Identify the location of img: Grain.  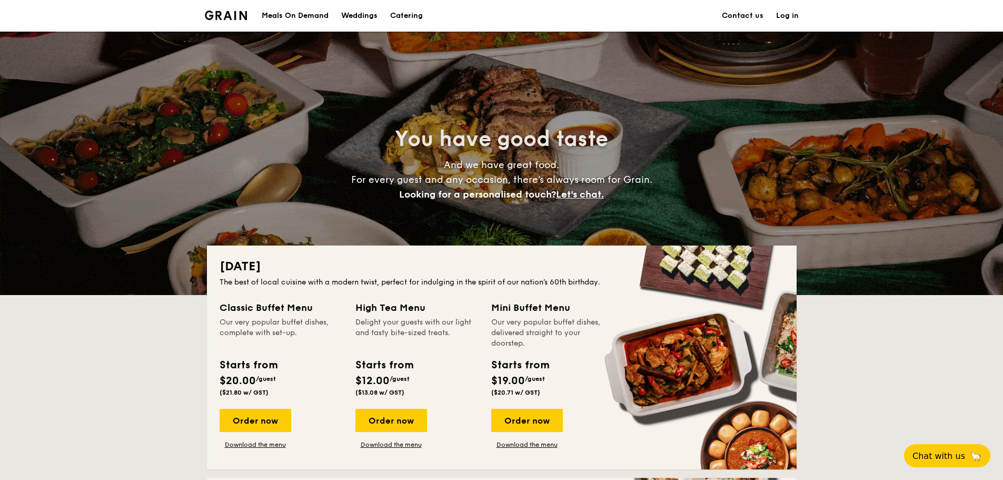
(226, 15).